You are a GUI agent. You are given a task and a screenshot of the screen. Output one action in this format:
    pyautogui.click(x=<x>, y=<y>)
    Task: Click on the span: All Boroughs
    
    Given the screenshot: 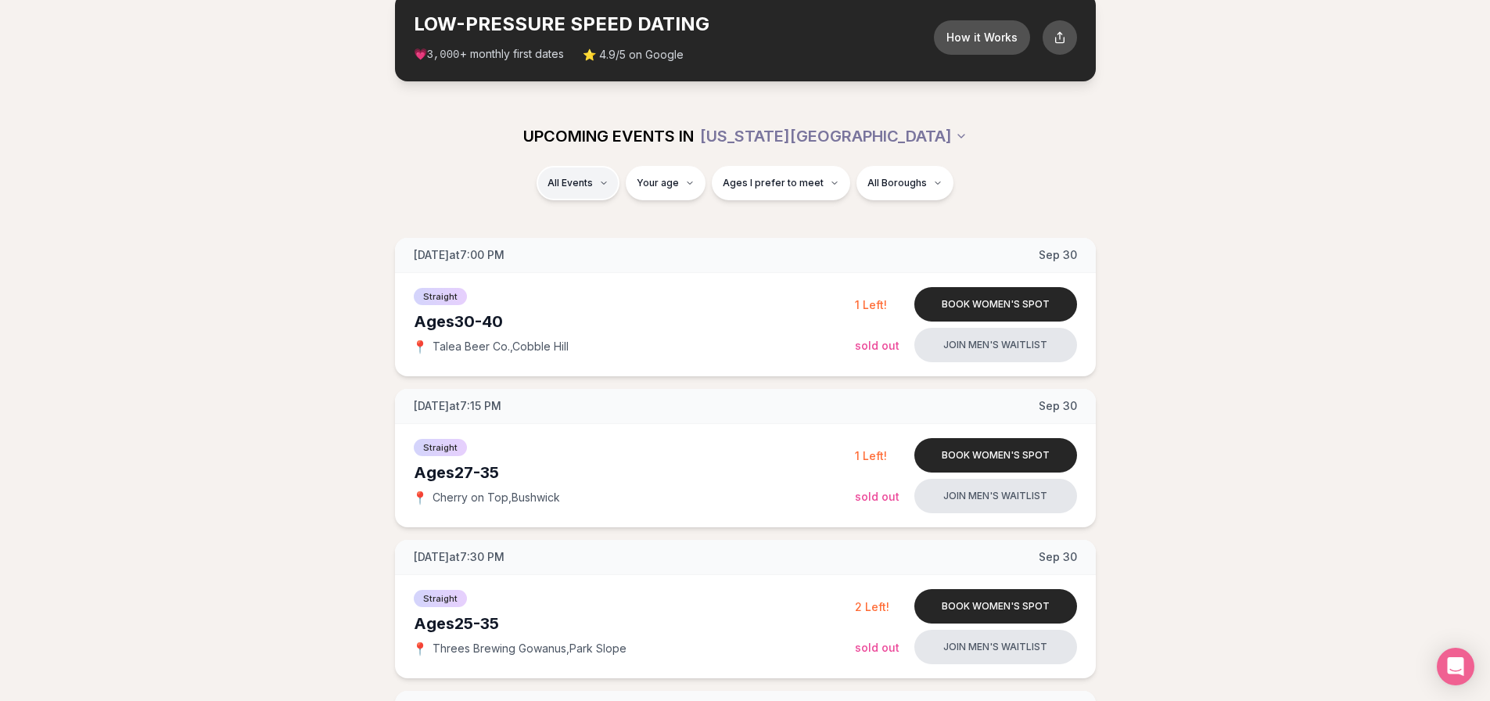 What is the action you would take?
    pyautogui.click(x=897, y=183)
    